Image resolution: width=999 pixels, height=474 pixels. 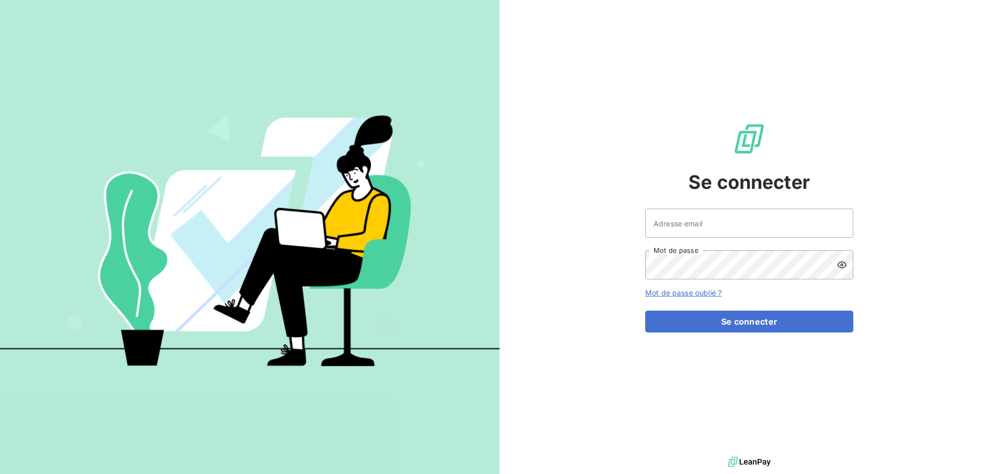 I want to click on a: Mot de passe oublié ?, so click(x=683, y=292).